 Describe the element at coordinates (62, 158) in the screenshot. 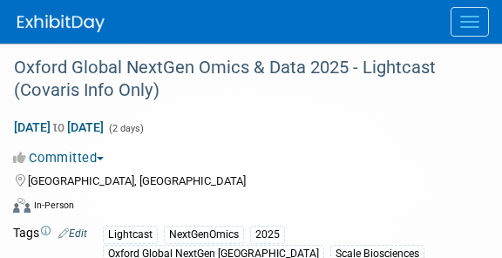

I see `button: Committed` at that location.